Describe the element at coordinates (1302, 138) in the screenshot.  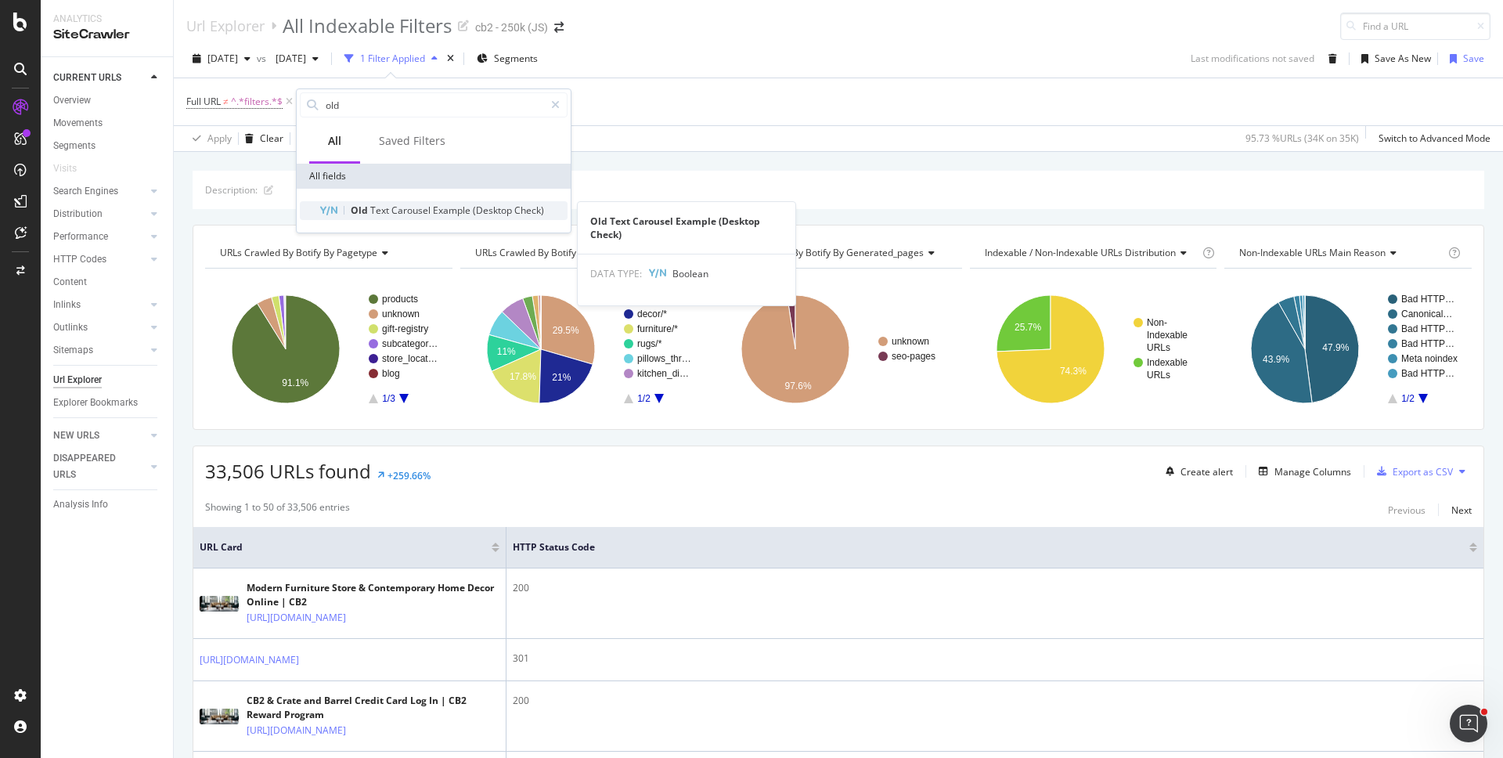
I see `div: 95.73 % URLs ( 34K on 35K )` at that location.